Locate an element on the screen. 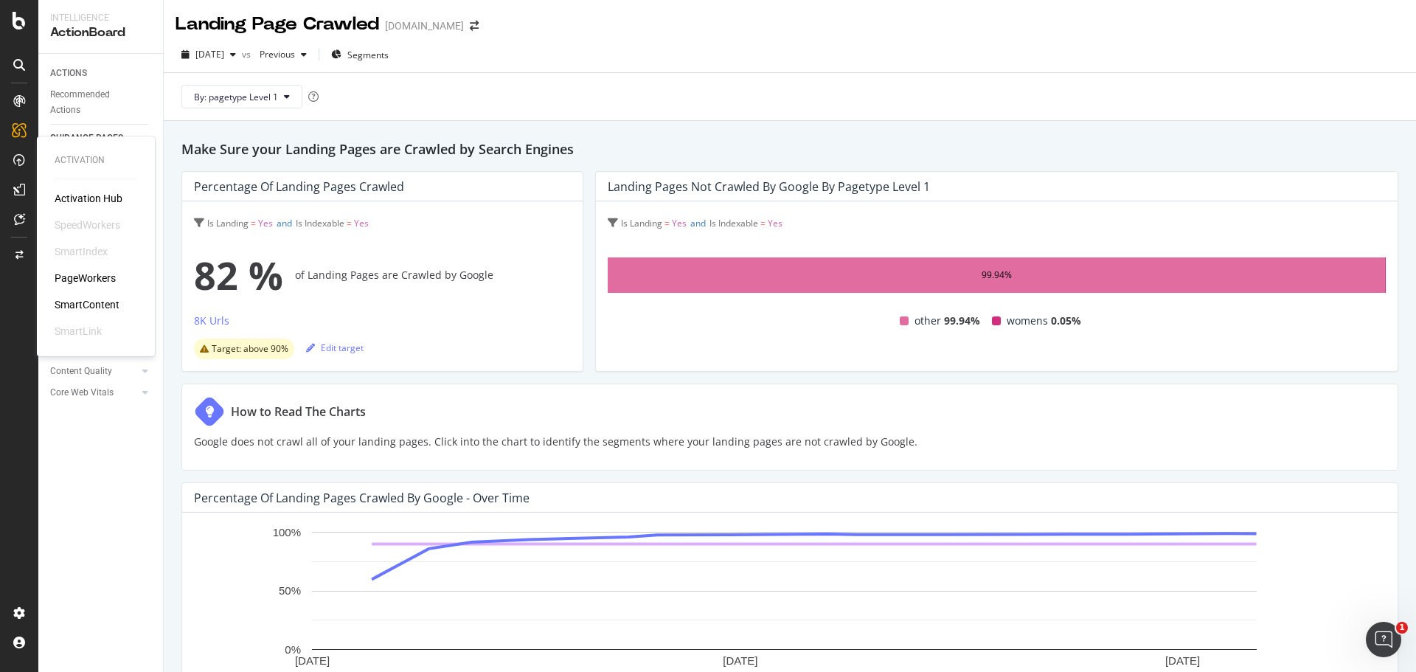 The height and width of the screenshot is (672, 1416). text: 0% is located at coordinates (293, 649).